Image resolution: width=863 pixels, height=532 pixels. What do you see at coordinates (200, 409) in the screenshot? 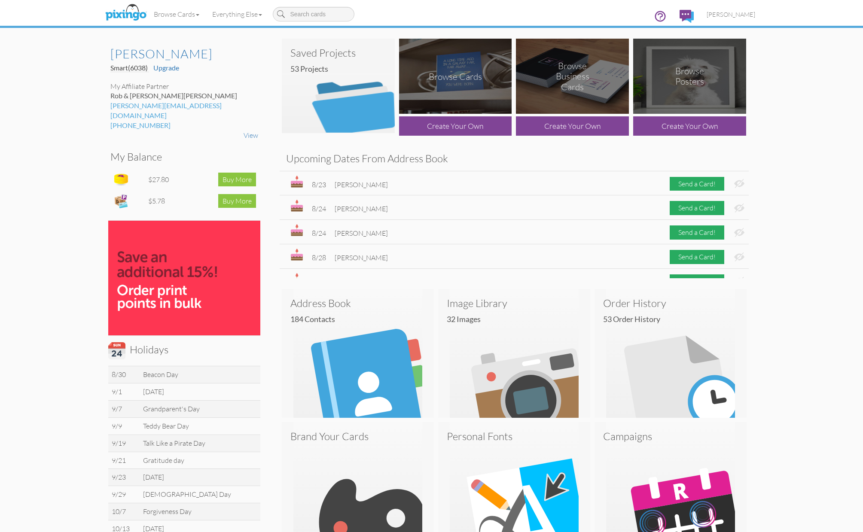
I see `td: Grandparent's Day` at bounding box center [200, 409].